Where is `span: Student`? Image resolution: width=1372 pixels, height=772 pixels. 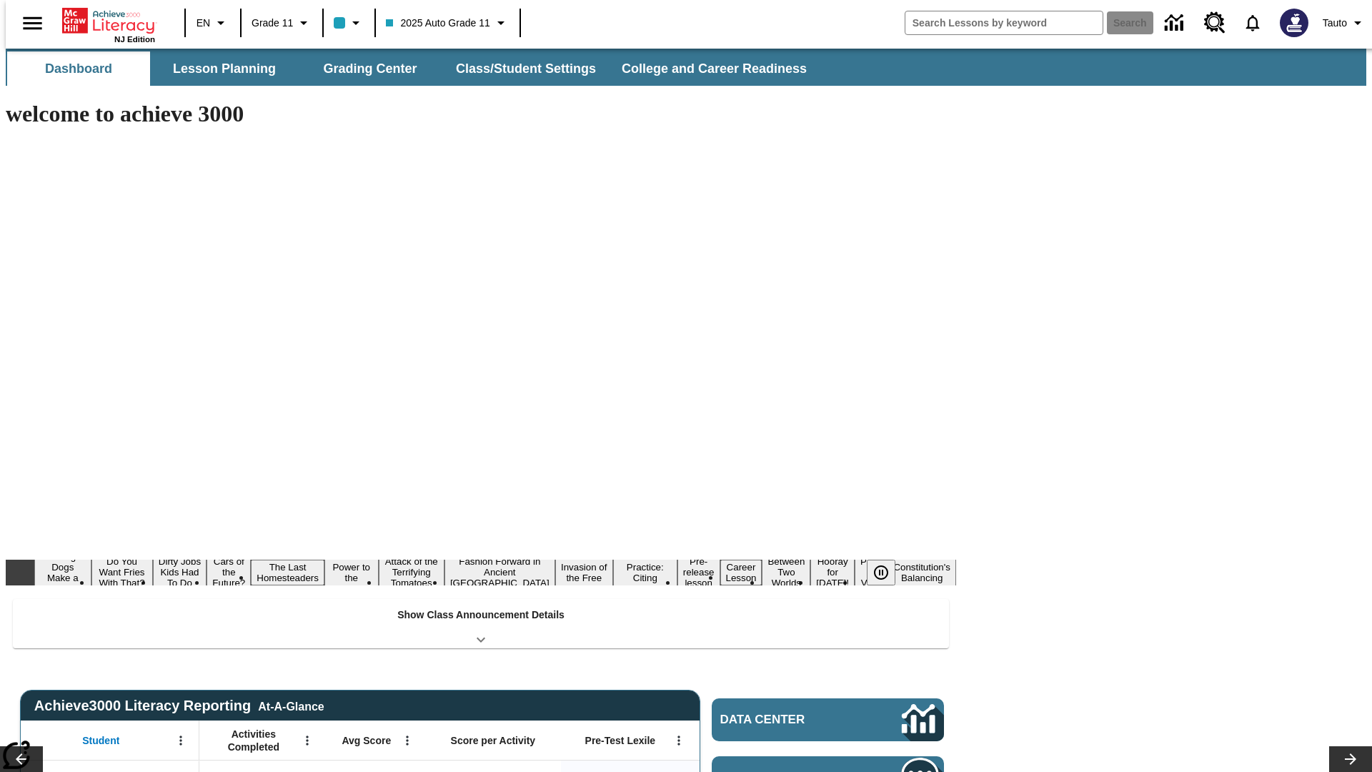 span: Student is located at coordinates (101, 740).